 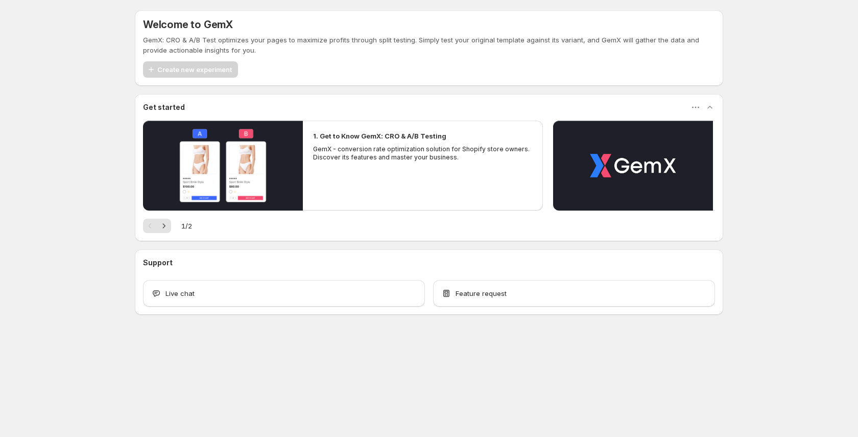 I want to click on span: Feature request, so click(x=481, y=293).